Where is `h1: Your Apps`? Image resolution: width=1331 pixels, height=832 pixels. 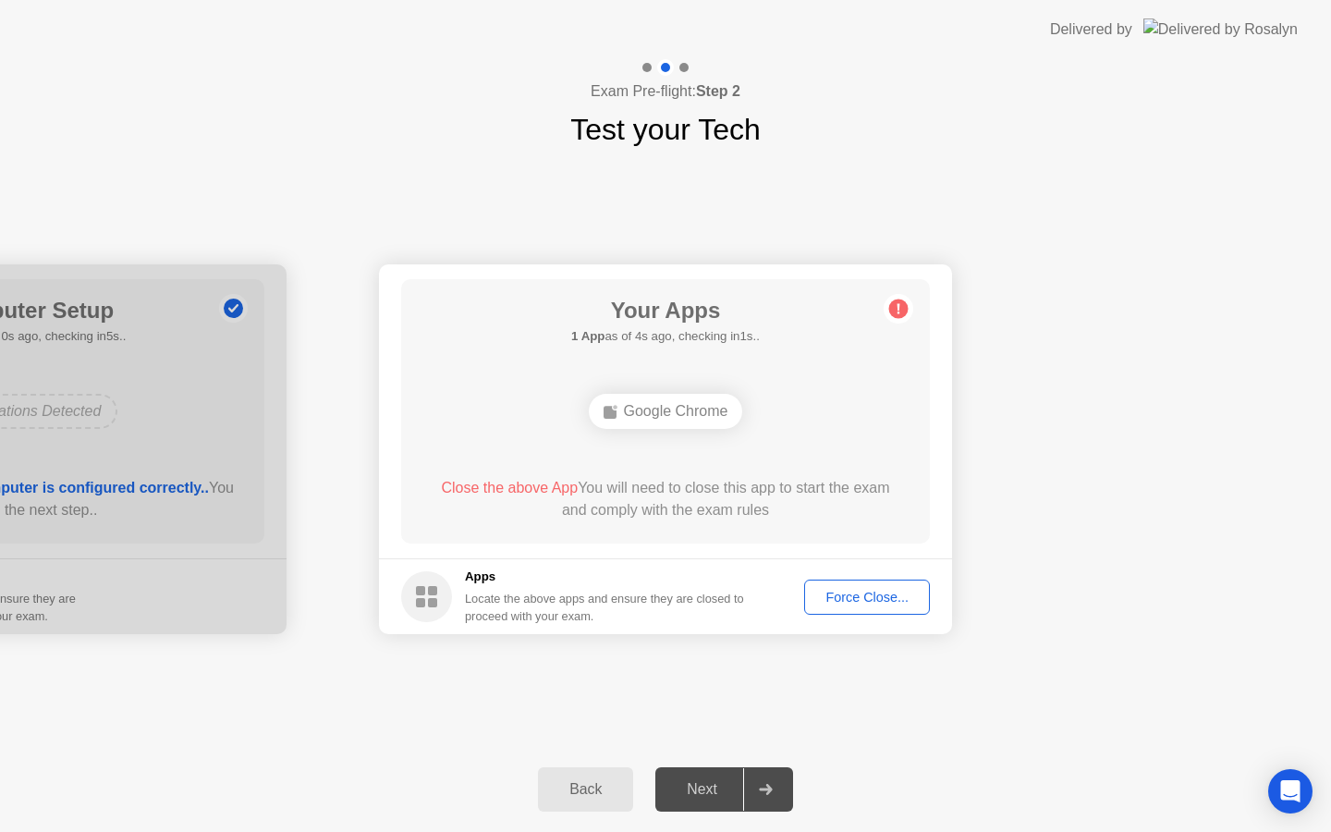 h1: Your Apps is located at coordinates (665, 311).